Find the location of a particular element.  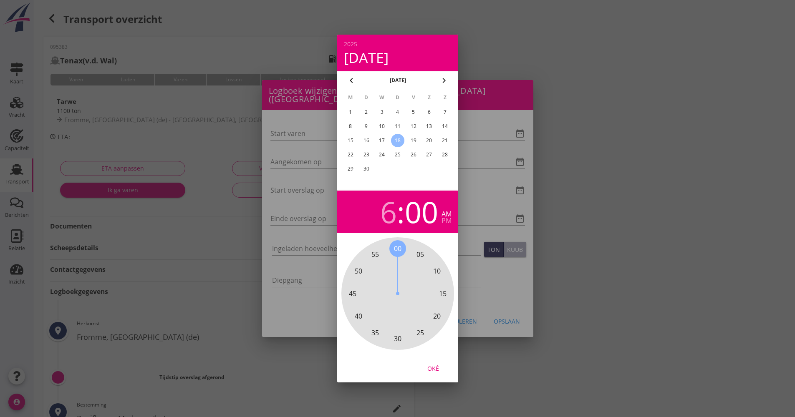

div: 15 is located at coordinates (350, 141).